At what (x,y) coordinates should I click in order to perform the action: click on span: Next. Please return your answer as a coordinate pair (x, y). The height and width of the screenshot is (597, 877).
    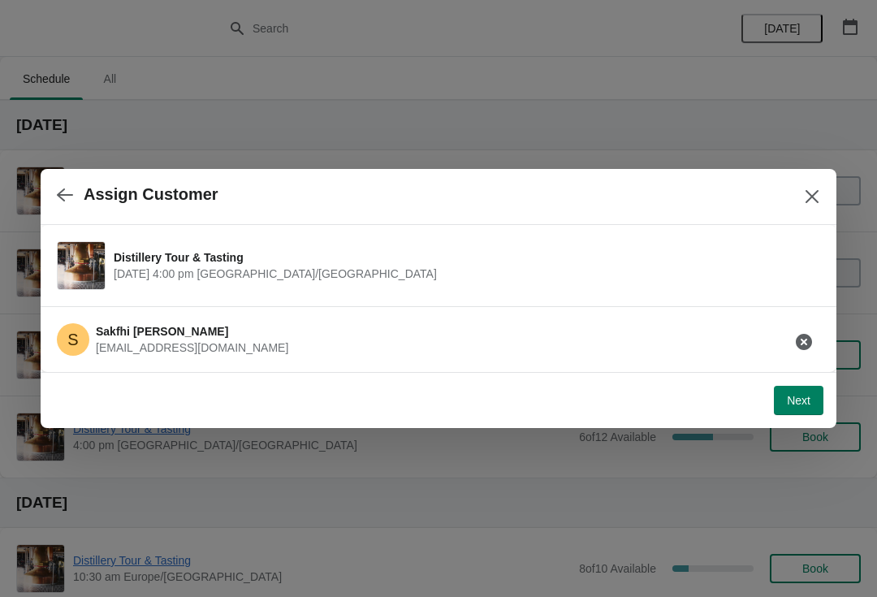
    Looking at the image, I should click on (798, 400).